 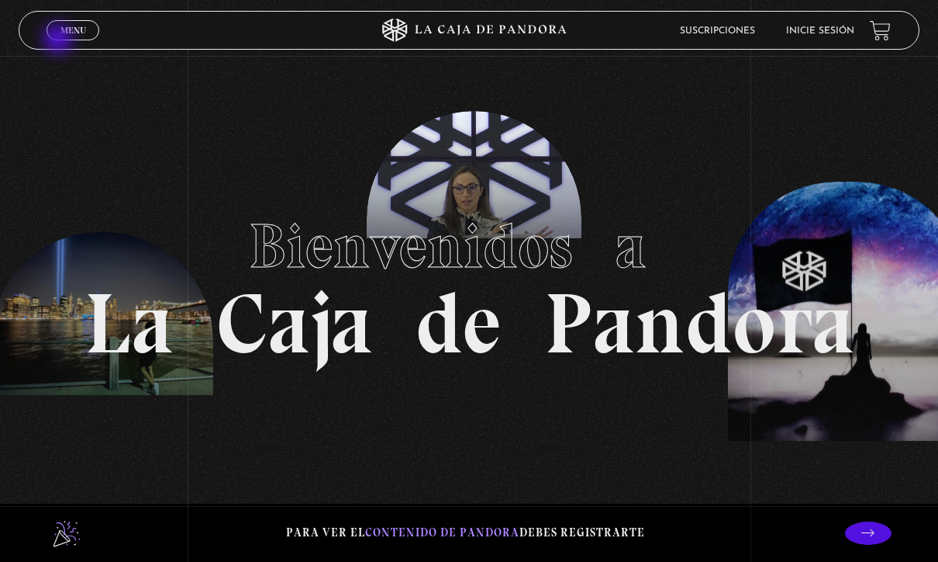 I want to click on h1: La Caja de Pandora, so click(x=469, y=281).